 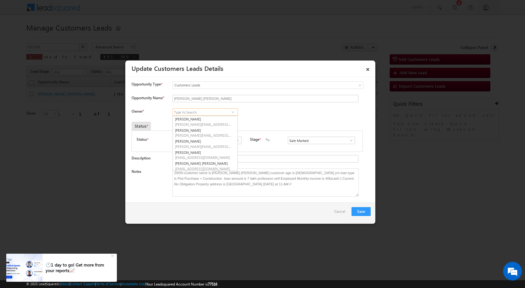 What do you see at coordinates (121, 284) in the screenshot?
I see `span: © 2025 LeadSquared | | | | |` at bounding box center [121, 284].